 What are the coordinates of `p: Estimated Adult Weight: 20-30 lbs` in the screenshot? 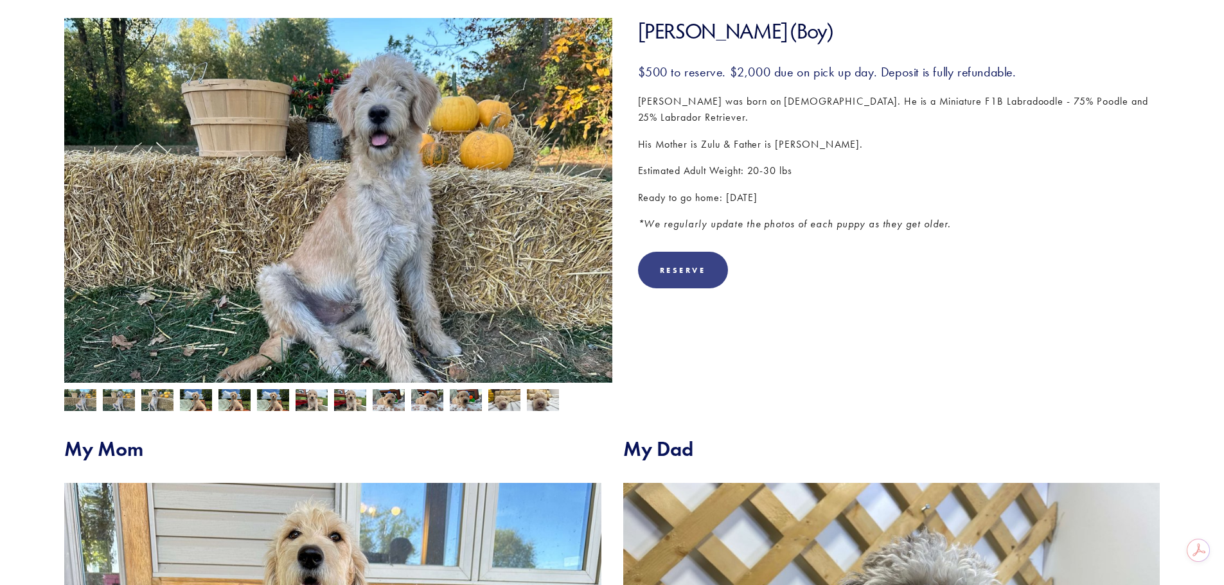 It's located at (899, 171).